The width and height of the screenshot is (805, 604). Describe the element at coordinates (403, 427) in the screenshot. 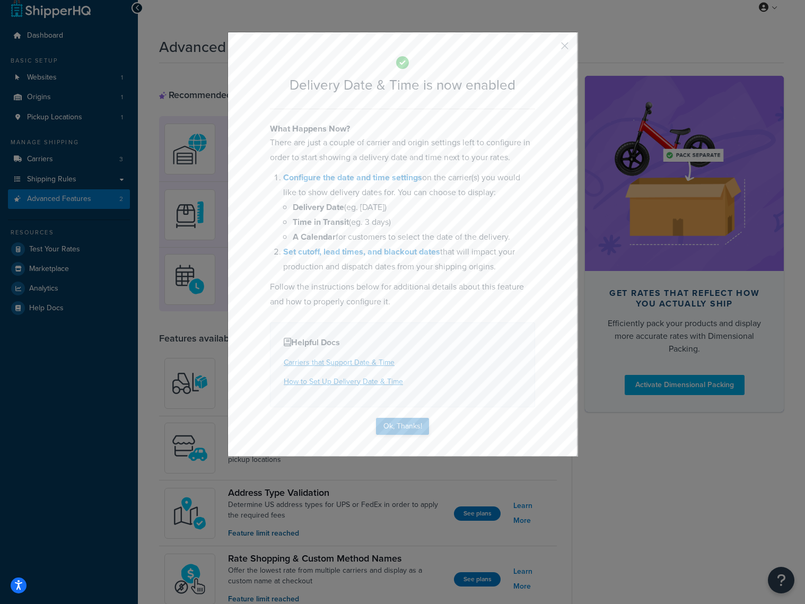

I see `button: Ok, Thanks!` at that location.